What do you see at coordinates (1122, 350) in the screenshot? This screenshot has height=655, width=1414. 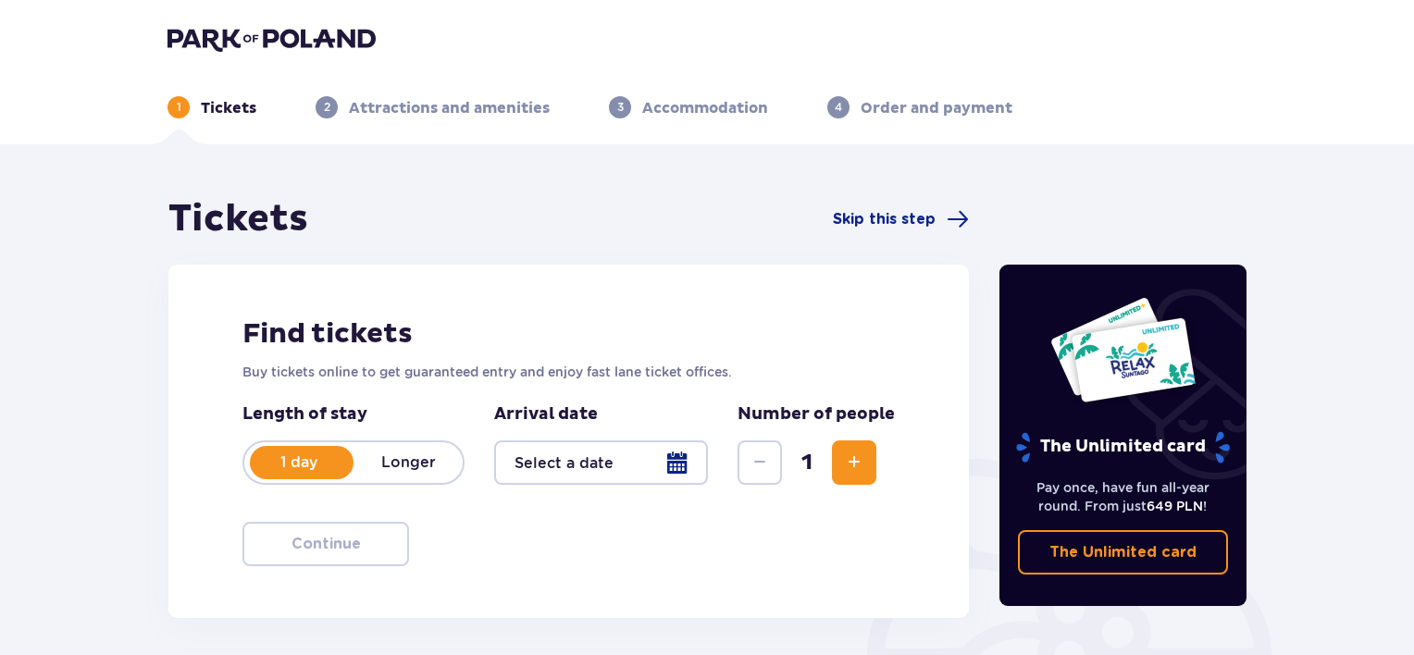 I see `img: Two entry cards to Suntago with the word 'UNLIMITED RELAX', featuring a white background with tro...` at bounding box center [1122, 350].